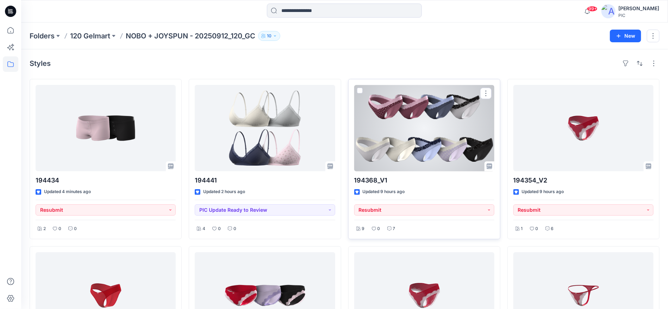 Image resolution: width=668 pixels, height=309 pixels. Describe the element at coordinates (269, 36) in the screenshot. I see `p: 10` at that location.